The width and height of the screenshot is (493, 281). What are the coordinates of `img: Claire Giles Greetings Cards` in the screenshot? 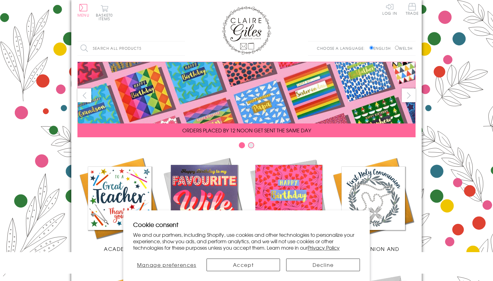 It's located at (247, 30).